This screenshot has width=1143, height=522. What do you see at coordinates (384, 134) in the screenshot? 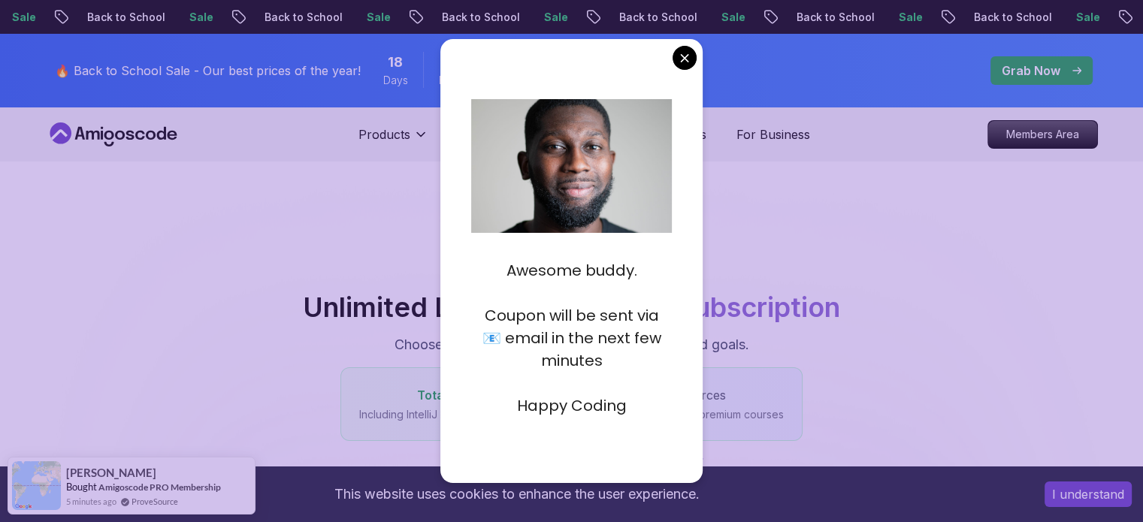
I see `p: Products` at bounding box center [384, 134].